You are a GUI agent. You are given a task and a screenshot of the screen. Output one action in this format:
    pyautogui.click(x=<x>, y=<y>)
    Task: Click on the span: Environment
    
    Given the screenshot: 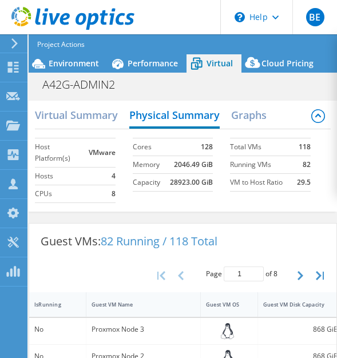 What is the action you would take?
    pyautogui.click(x=74, y=63)
    